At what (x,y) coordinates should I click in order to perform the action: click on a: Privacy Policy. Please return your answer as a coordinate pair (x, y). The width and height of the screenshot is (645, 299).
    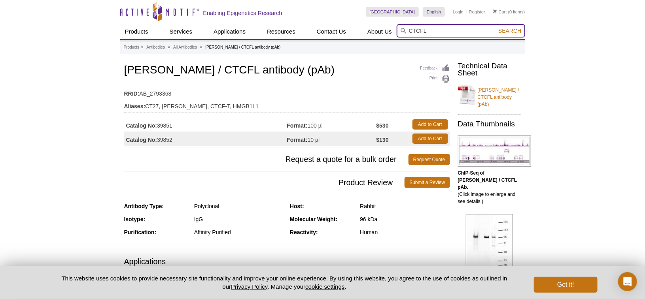
    Looking at the image, I should click on (249, 287).